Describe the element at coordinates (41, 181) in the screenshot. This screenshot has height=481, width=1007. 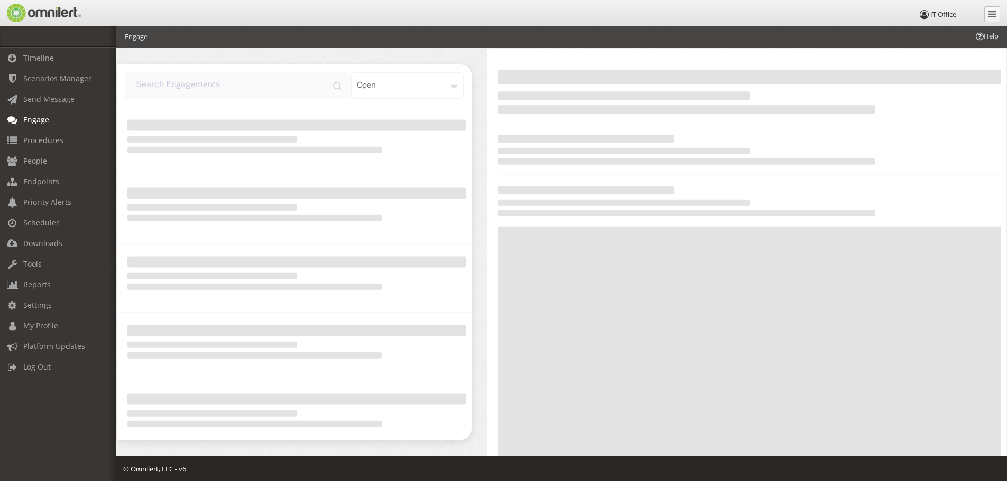
I see `span: Endpoints` at that location.